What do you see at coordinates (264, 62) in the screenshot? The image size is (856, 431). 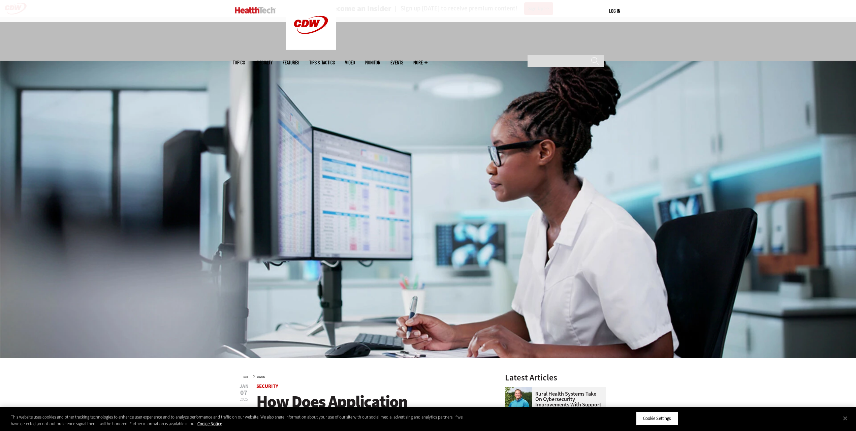 I see `span: Specialty` at bounding box center [264, 62].